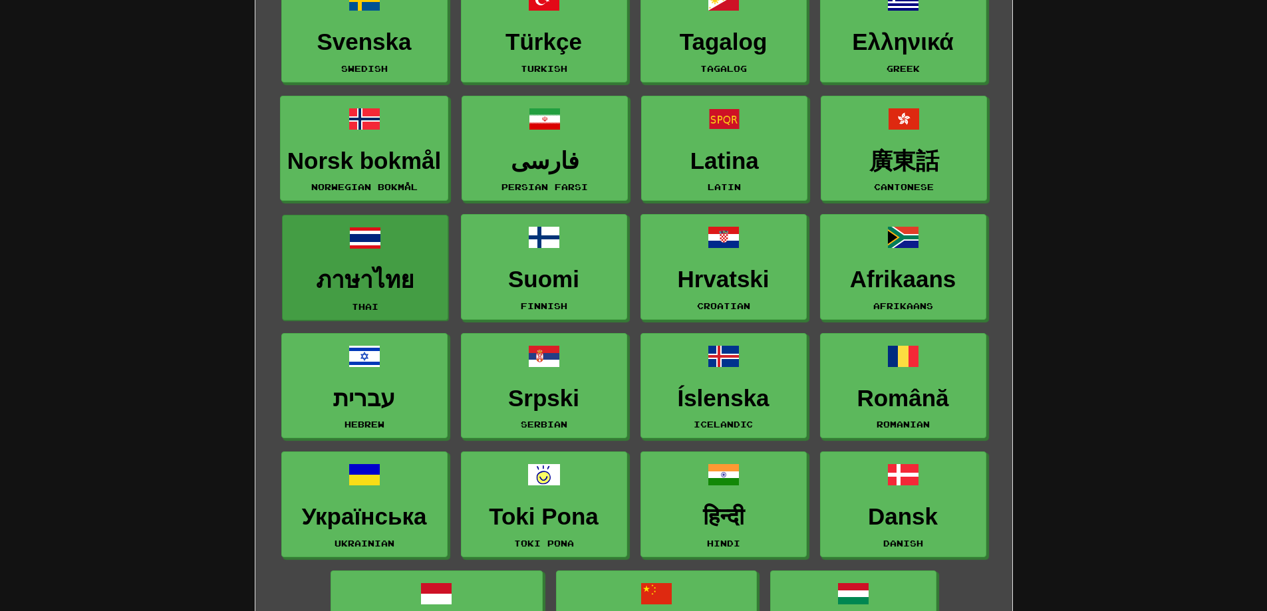 This screenshot has width=1267, height=611. I want to click on small: Icelandic, so click(723, 424).